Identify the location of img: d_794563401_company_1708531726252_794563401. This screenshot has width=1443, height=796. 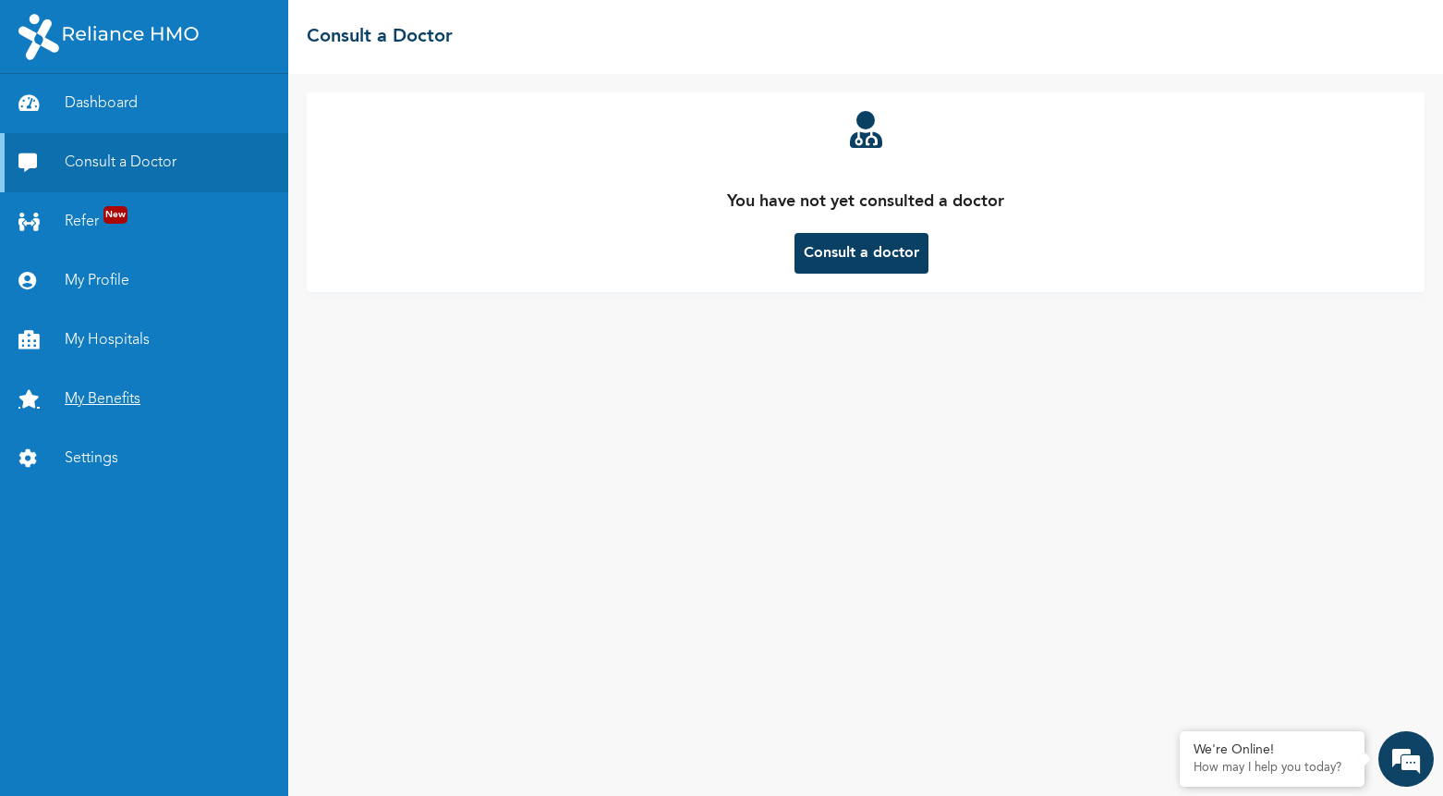
(55, 115).